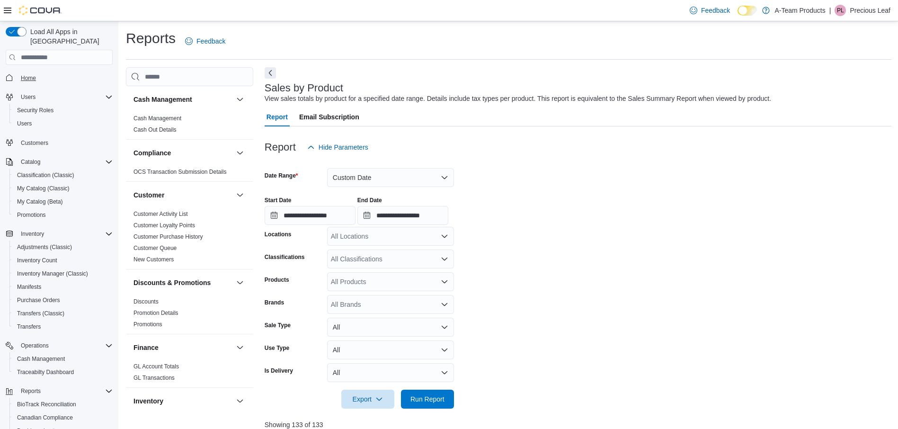 This screenshot has height=429, width=898. I want to click on button: Customer, so click(240, 195).